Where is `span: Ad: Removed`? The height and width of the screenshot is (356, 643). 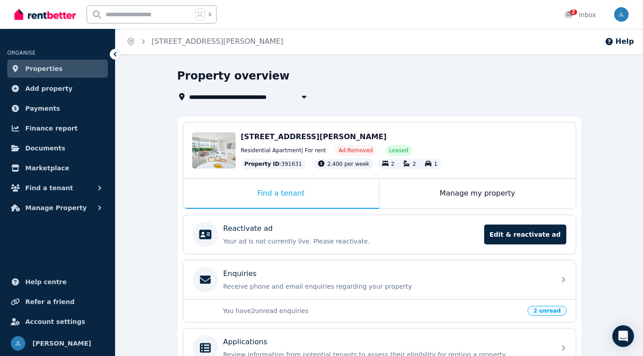 span: Ad: Removed is located at coordinates (356, 150).